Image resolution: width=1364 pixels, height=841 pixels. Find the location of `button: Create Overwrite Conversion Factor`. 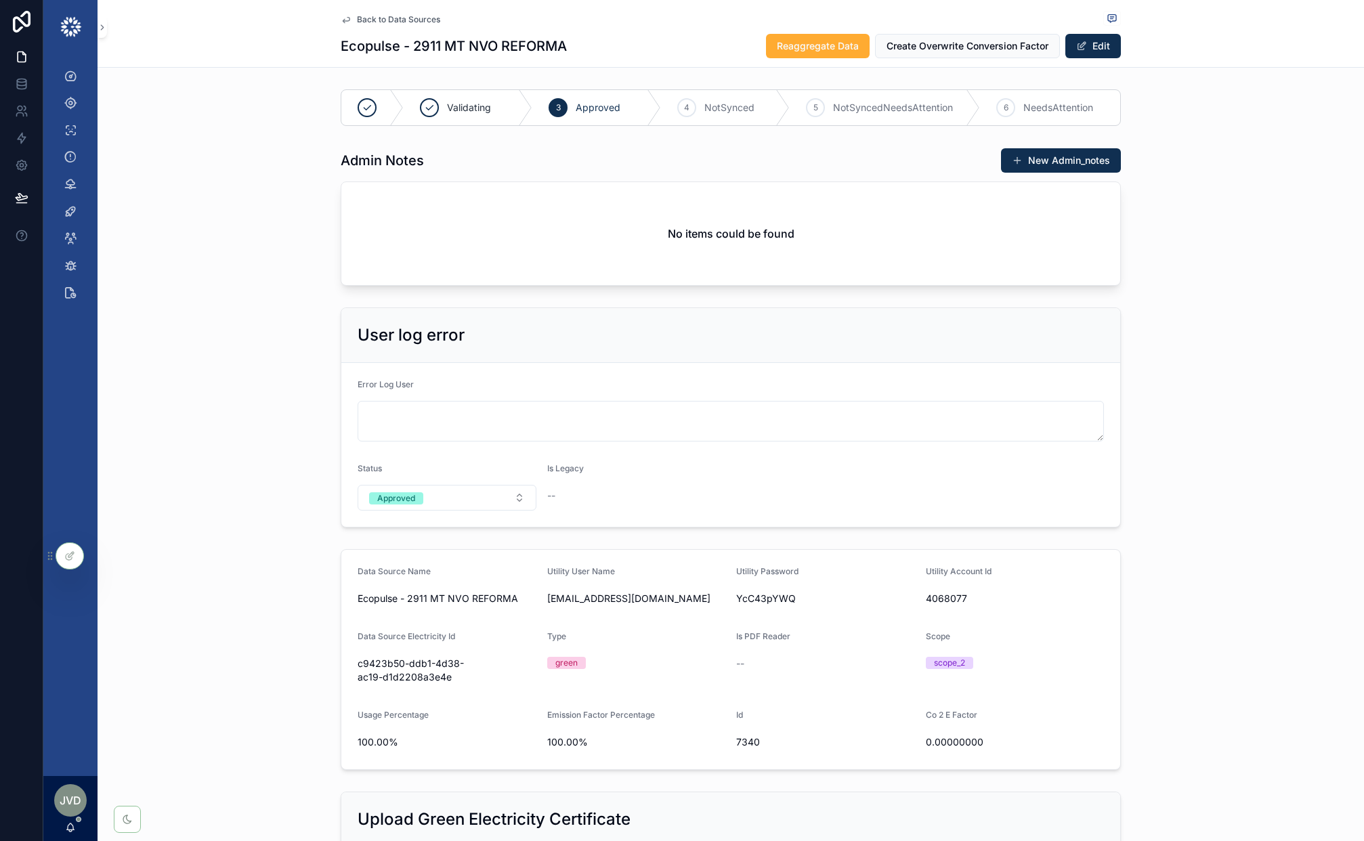

button: Create Overwrite Conversion Factor is located at coordinates (967, 46).